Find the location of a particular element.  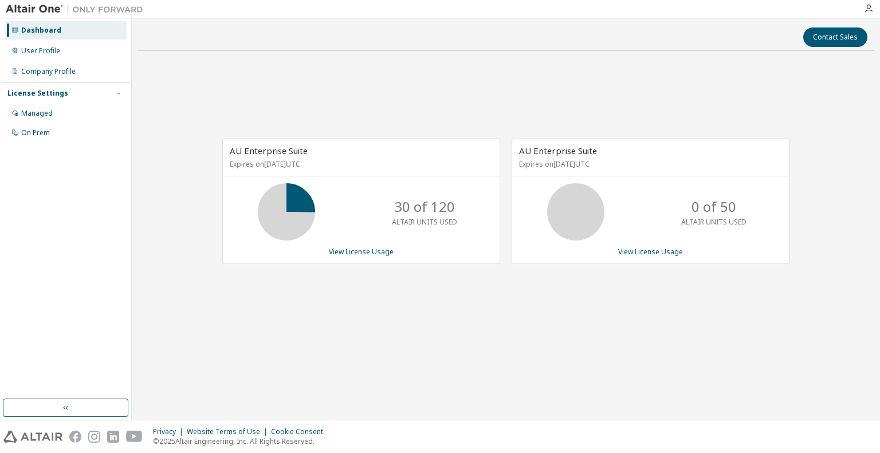

div: Company Profile is located at coordinates (48, 72).